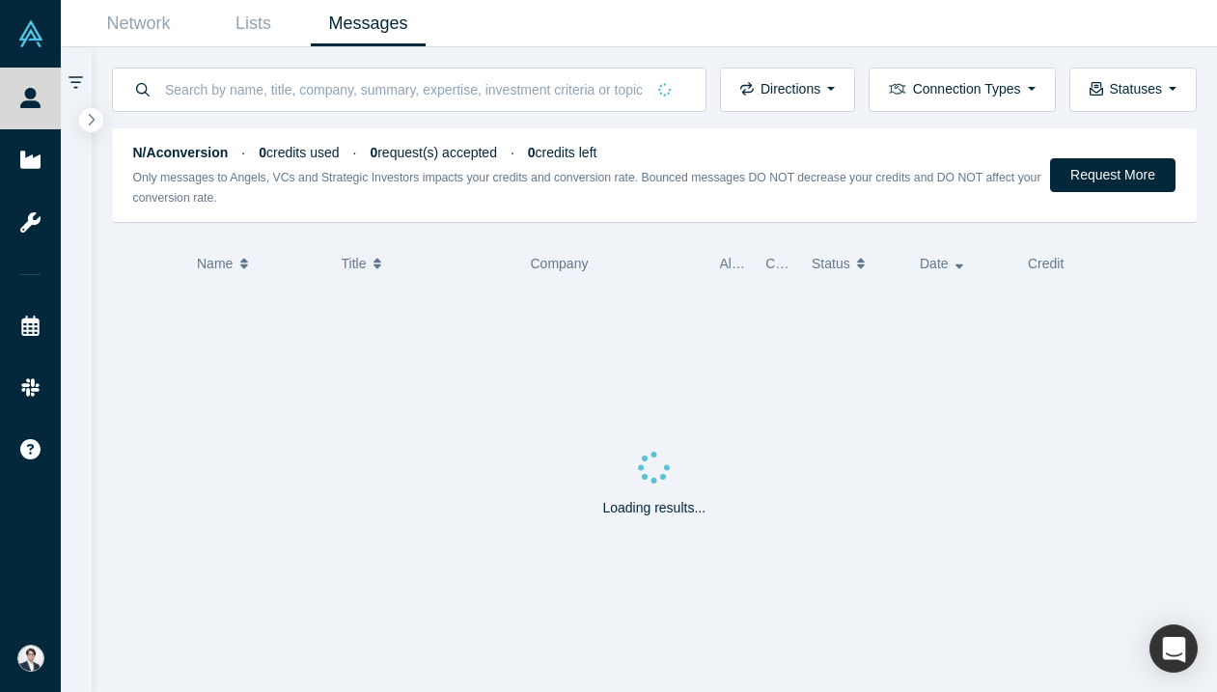 The width and height of the screenshot is (1217, 692). Describe the element at coordinates (31, 658) in the screenshot. I see `img: Eisuke Shimizu's Account` at that location.